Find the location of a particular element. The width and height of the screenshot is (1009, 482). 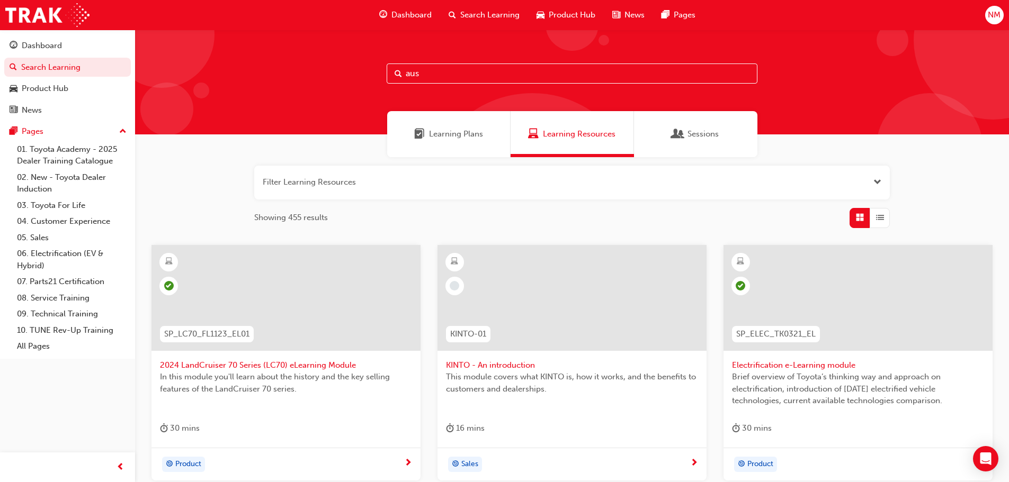

span: Showing 455 results is located at coordinates (291, 218).